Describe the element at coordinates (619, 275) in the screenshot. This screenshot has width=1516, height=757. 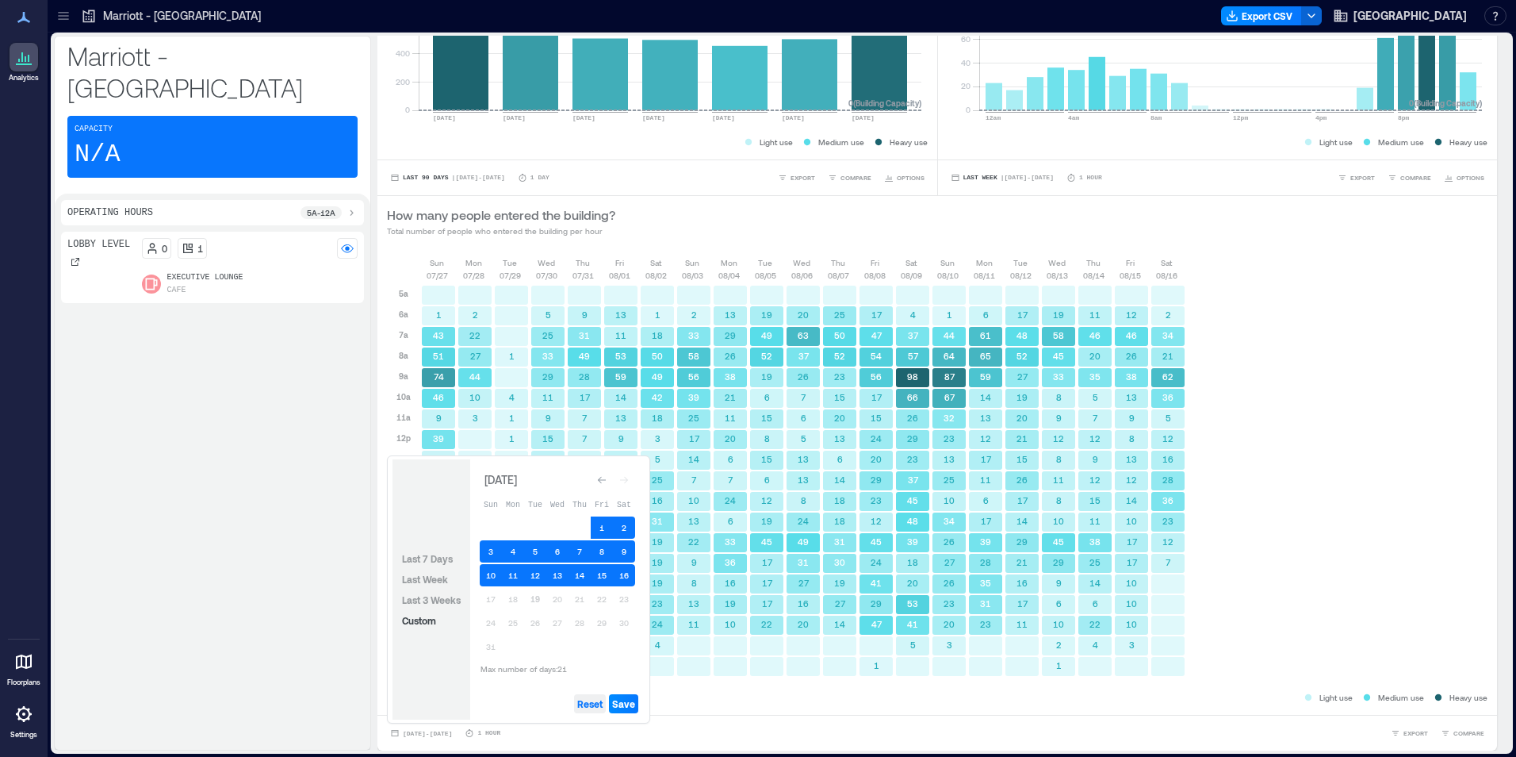
I see `p: 08/01` at that location.